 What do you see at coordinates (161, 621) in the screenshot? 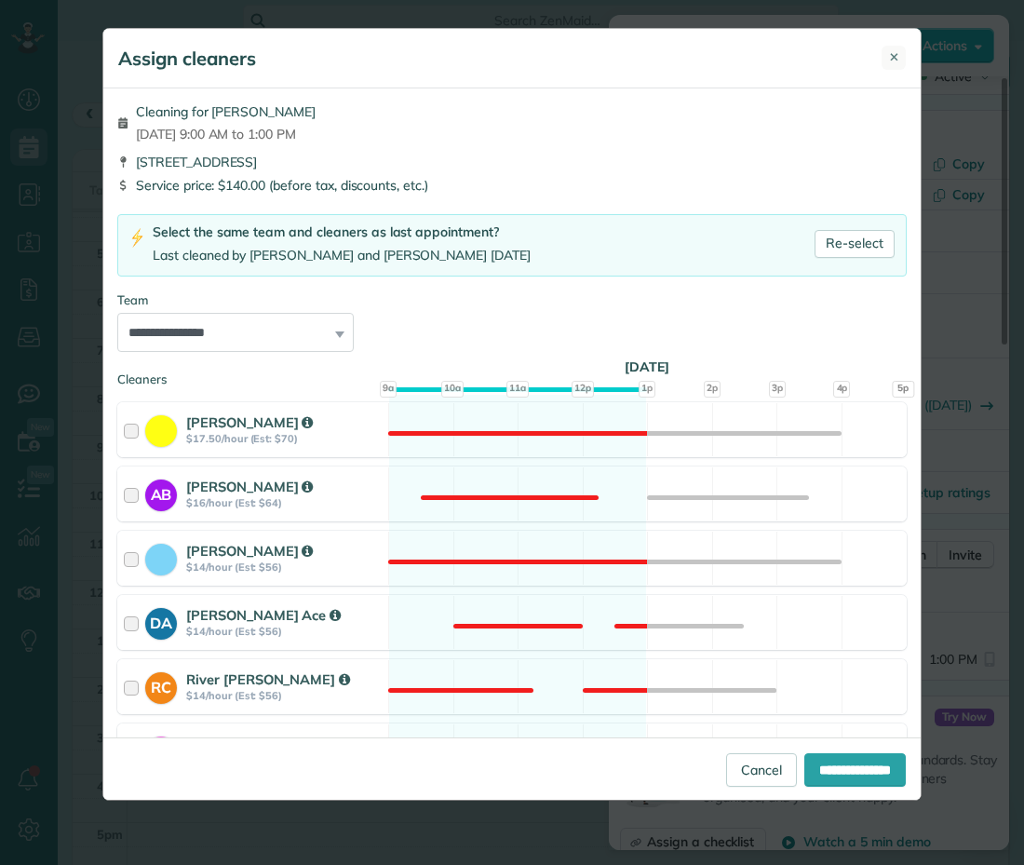
I see `strong: DA` at bounding box center [161, 621].